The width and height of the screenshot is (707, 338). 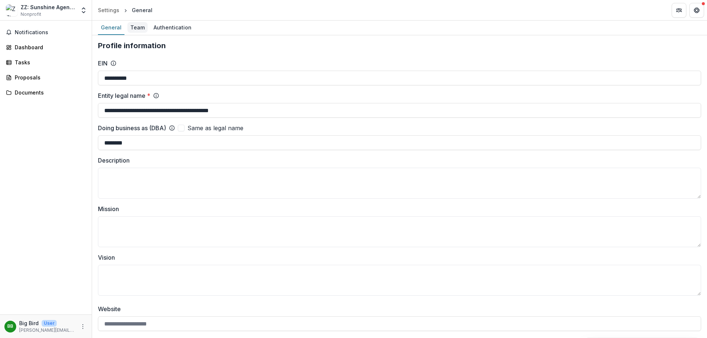 What do you see at coordinates (12, 10) in the screenshot?
I see `img: ZZ: Sunshine Agency of Southeastern Connecticut` at bounding box center [12, 10].